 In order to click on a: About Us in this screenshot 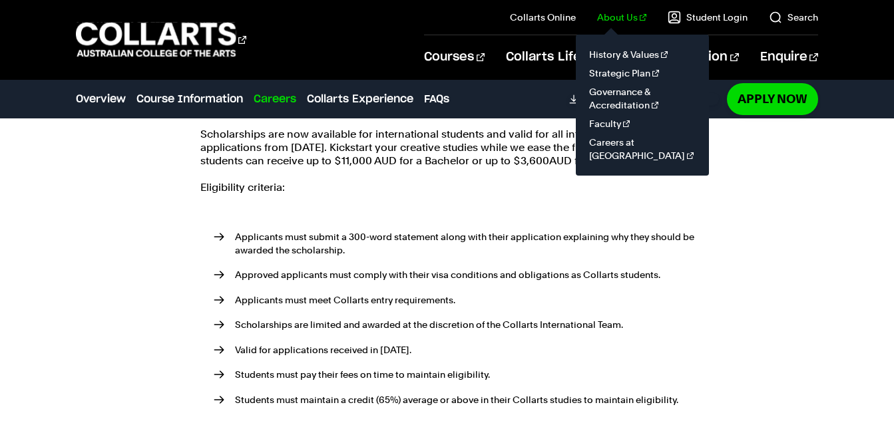, I will do `click(622, 17)`.